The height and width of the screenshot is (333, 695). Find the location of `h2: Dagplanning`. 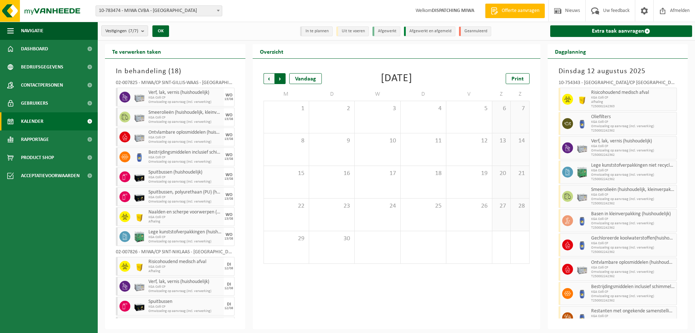

h2: Dagplanning is located at coordinates (571, 51).